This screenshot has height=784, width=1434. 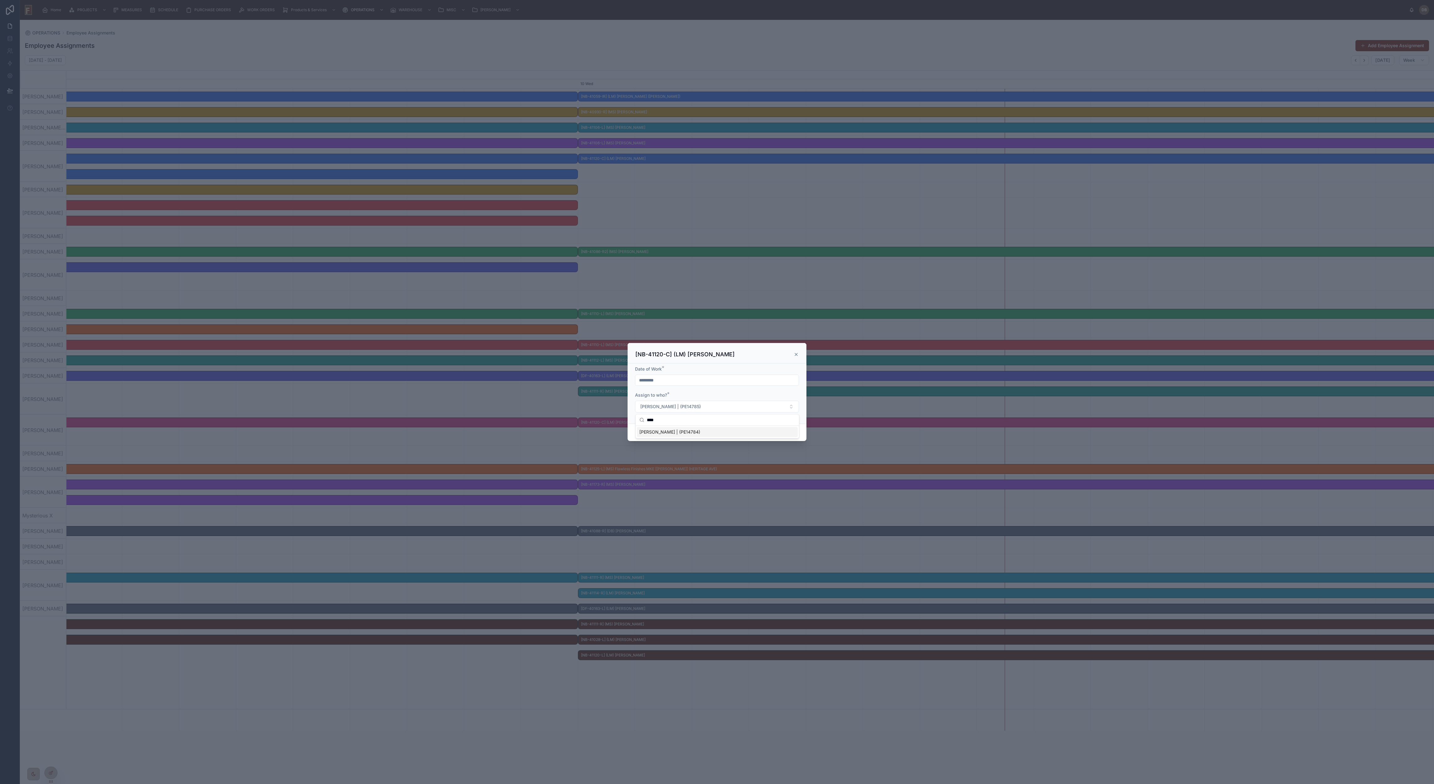 I want to click on span: Assign to who?, so click(x=651, y=395).